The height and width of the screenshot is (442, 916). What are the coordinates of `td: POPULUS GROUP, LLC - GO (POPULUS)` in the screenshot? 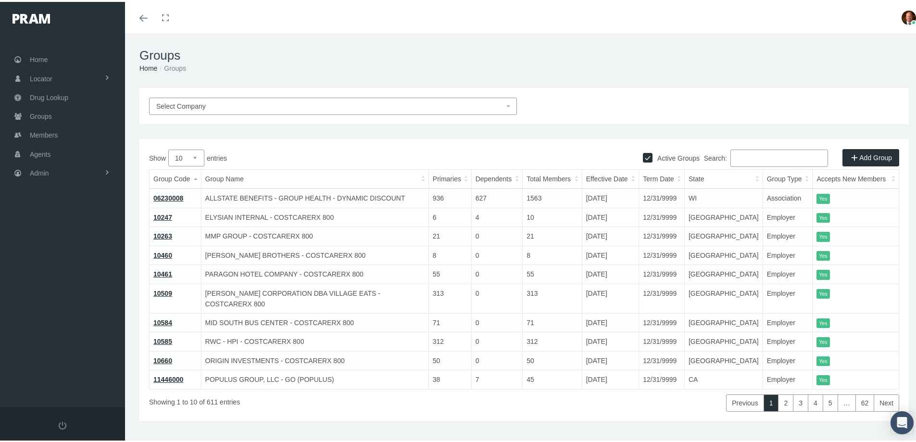 It's located at (314, 378).